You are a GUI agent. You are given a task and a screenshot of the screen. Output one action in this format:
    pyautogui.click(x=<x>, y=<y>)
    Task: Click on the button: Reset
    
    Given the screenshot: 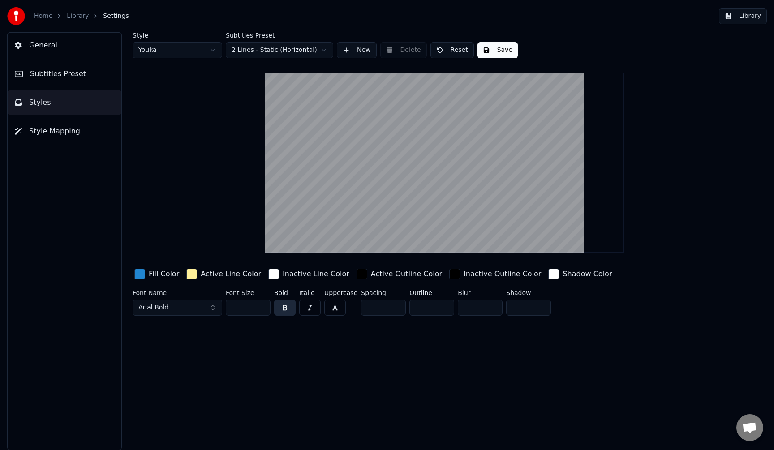 What is the action you would take?
    pyautogui.click(x=452, y=50)
    